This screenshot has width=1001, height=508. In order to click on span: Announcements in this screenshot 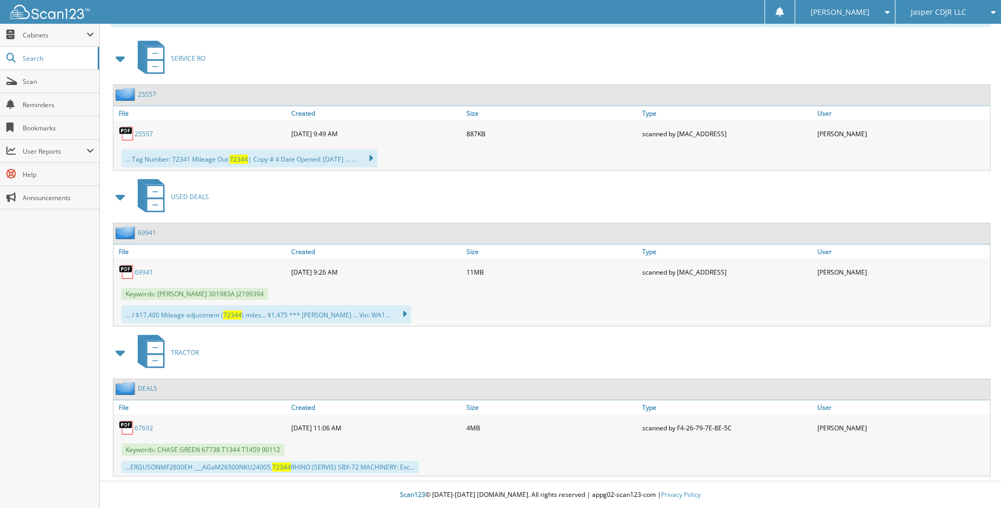, I will do `click(58, 197)`.